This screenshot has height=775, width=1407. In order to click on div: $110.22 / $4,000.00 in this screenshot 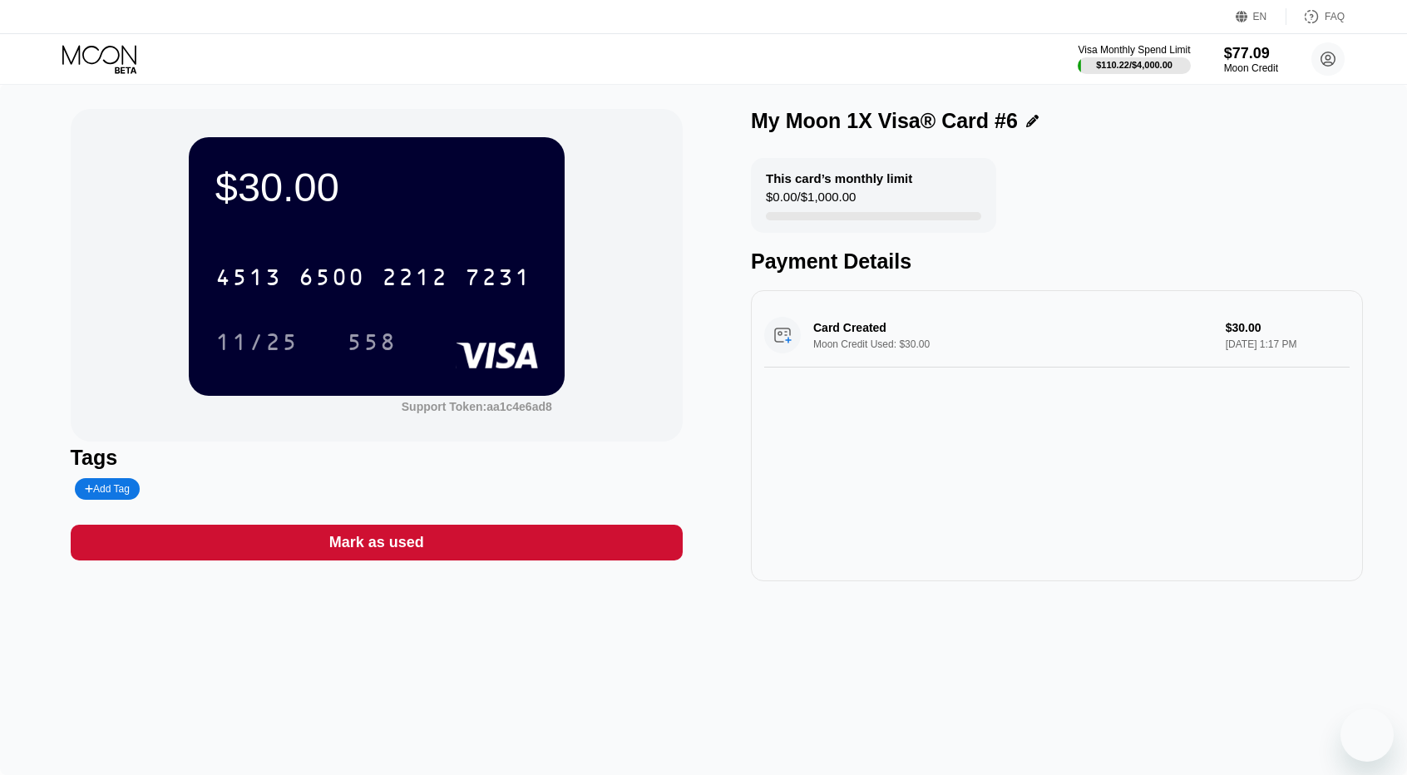, I will do `click(1134, 65)`.